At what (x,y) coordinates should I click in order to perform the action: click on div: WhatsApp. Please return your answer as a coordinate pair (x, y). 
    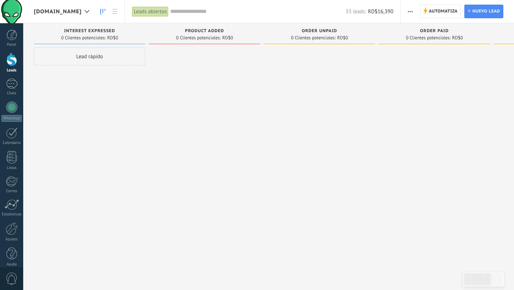
    Looking at the image, I should click on (11, 118).